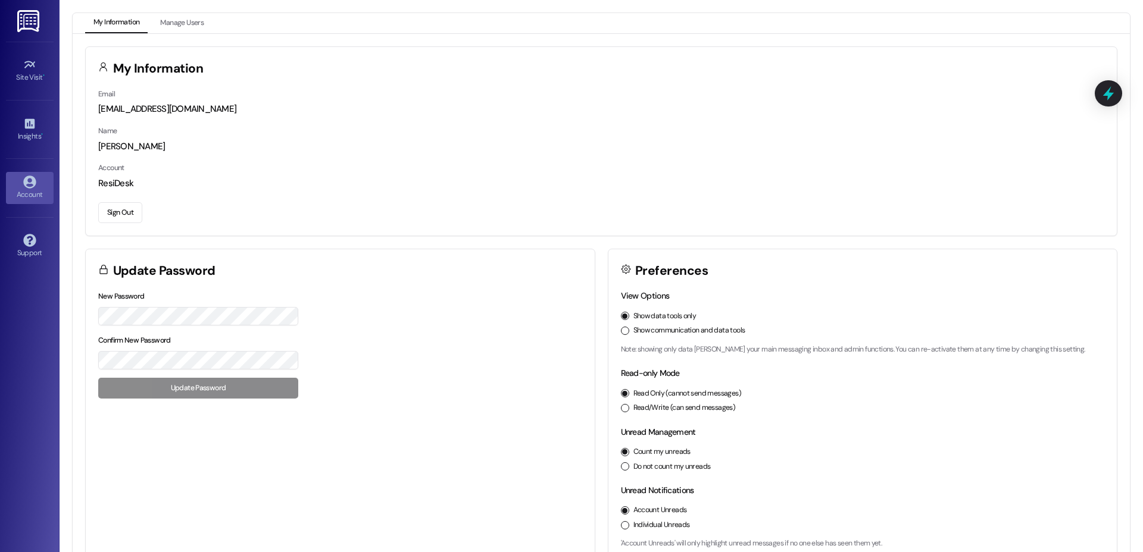 This screenshot has height=552, width=1143. What do you see at coordinates (660, 511) in the screenshot?
I see `label: Account Unreads` at bounding box center [660, 511].